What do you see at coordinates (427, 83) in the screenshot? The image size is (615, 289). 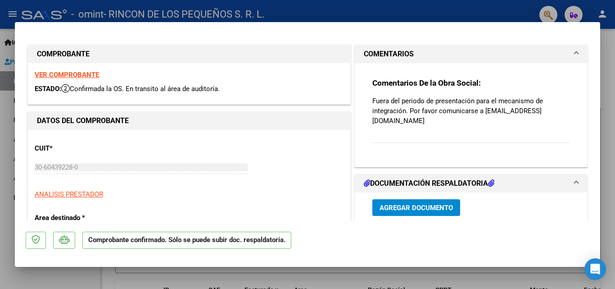 I see `strong: Comentarios De la Obra Social:` at bounding box center [427, 83].